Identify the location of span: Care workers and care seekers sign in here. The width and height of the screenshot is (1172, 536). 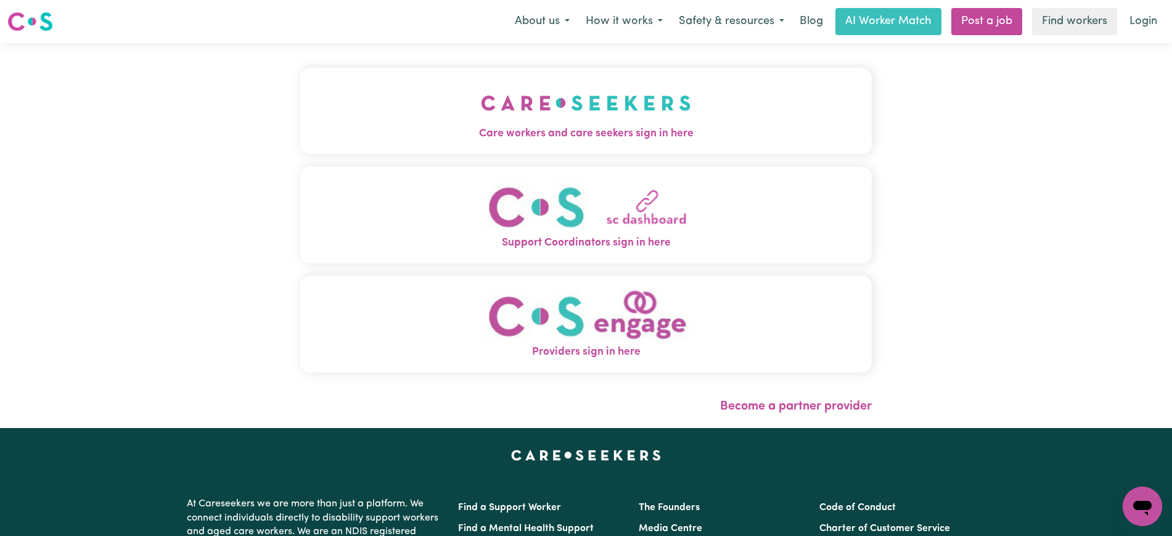
(586, 134).